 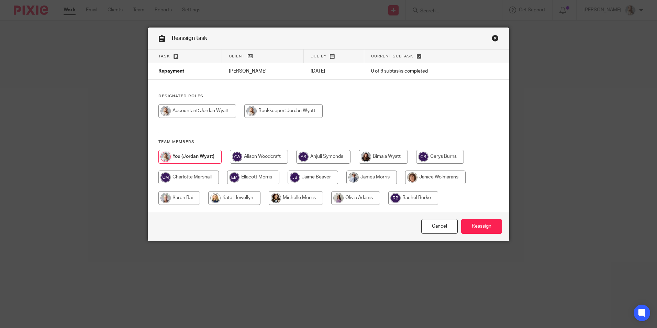 What do you see at coordinates (392, 56) in the screenshot?
I see `span: Current subtask` at bounding box center [392, 56].